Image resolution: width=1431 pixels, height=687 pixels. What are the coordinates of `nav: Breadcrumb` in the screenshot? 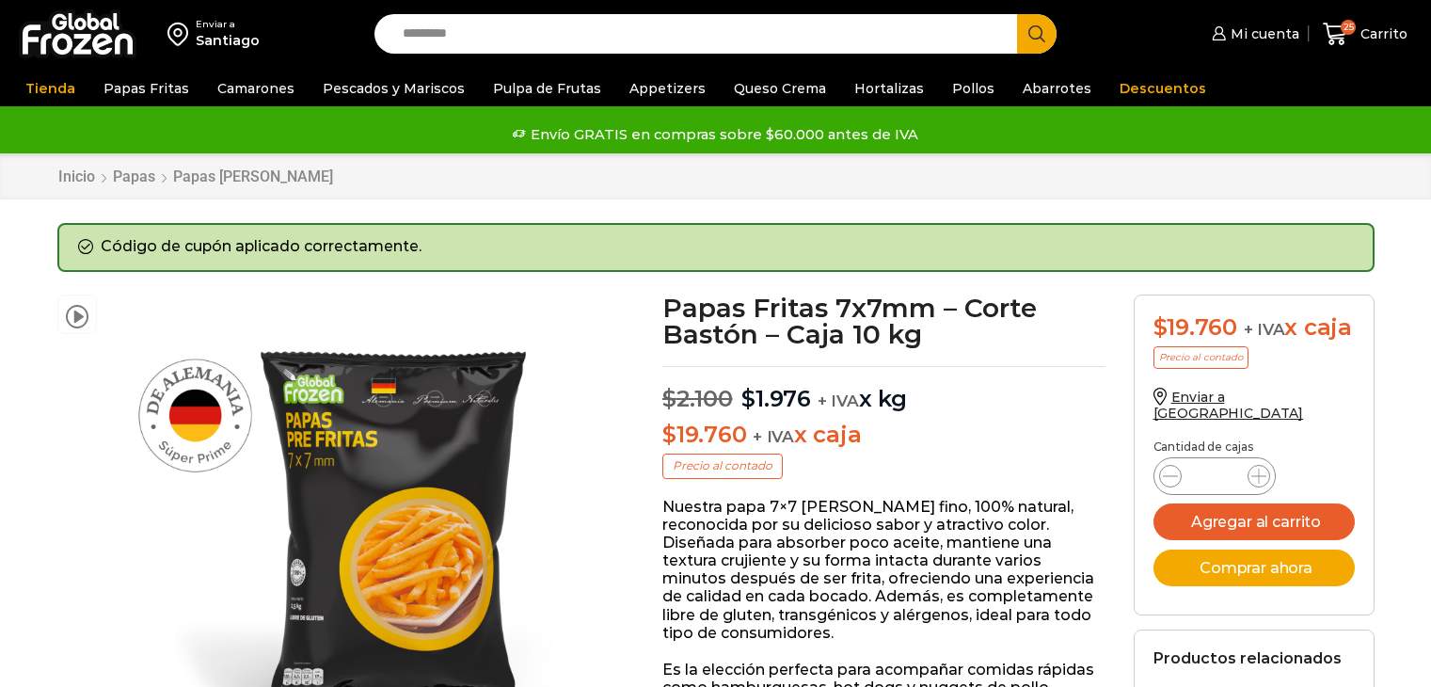 It's located at (196, 176).